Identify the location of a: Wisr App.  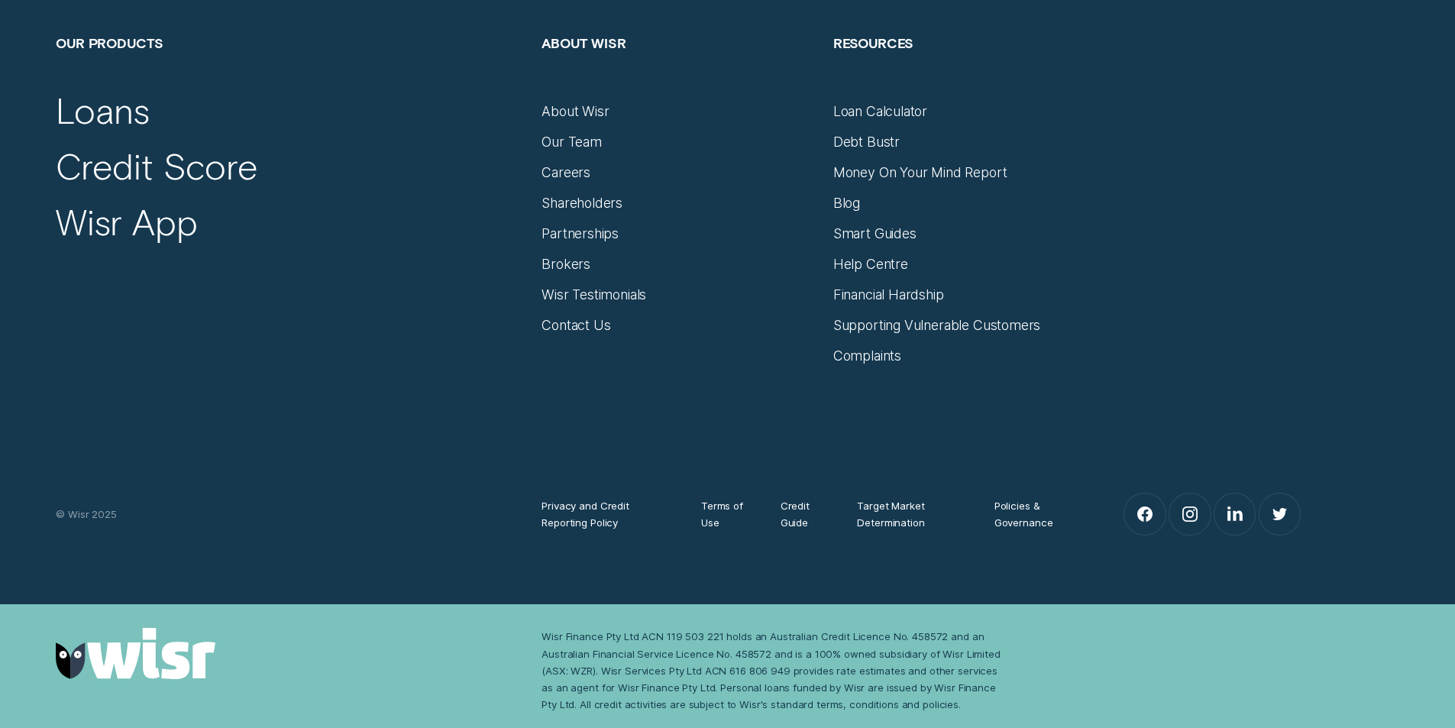
(126, 222).